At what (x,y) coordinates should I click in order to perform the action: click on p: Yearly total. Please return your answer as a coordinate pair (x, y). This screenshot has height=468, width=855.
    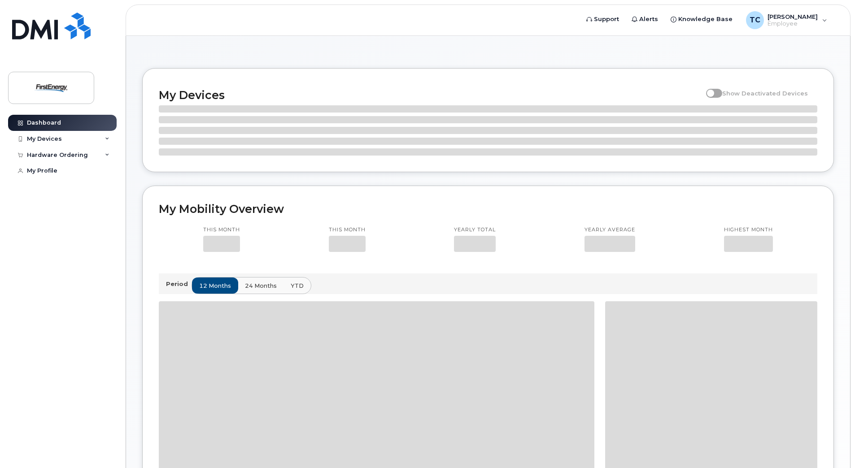
    Looking at the image, I should click on (475, 230).